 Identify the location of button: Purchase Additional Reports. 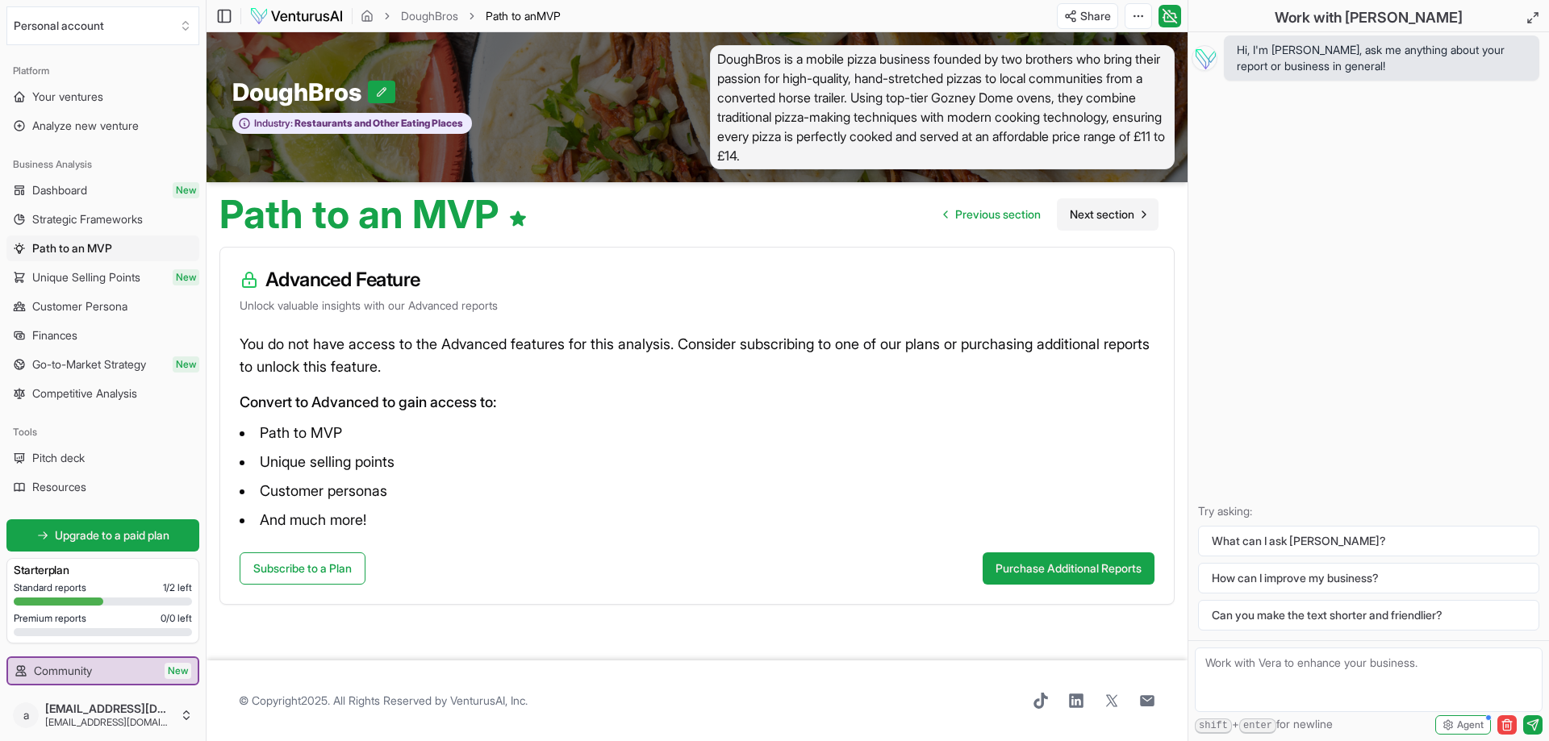
(1068, 569).